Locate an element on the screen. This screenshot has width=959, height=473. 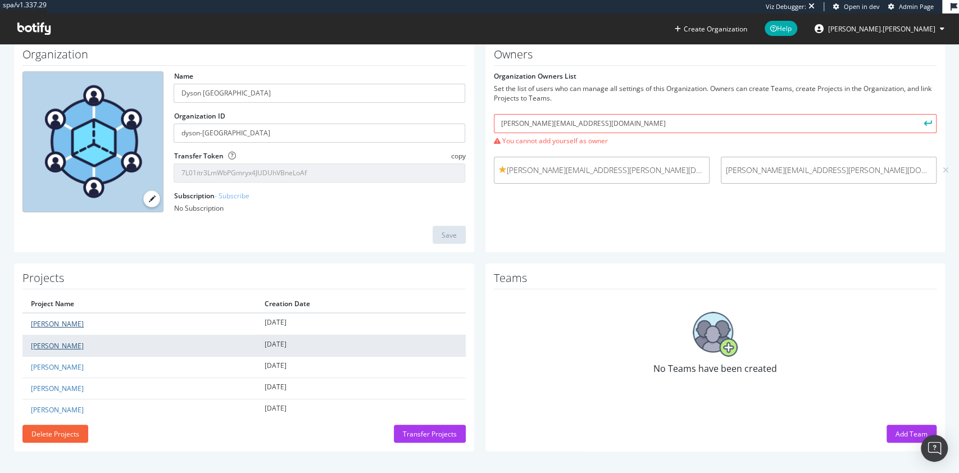
label: Transfer Token is located at coordinates (198, 156).